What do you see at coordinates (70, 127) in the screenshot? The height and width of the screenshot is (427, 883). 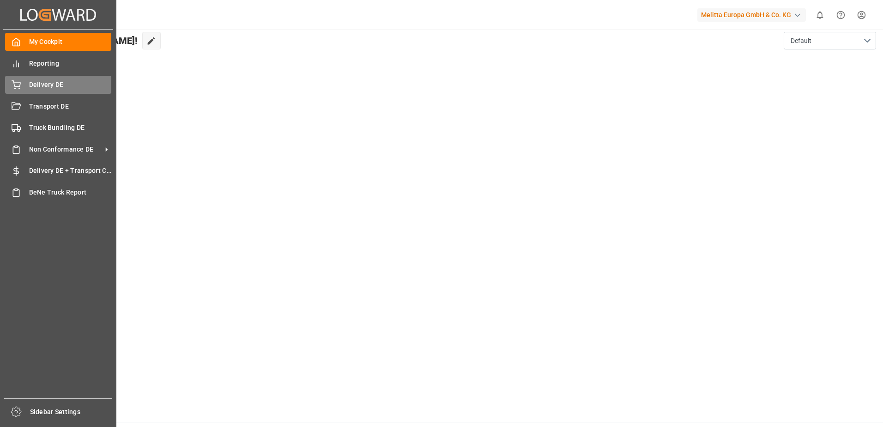 I see `span: Truck Bundling DE` at bounding box center [70, 127].